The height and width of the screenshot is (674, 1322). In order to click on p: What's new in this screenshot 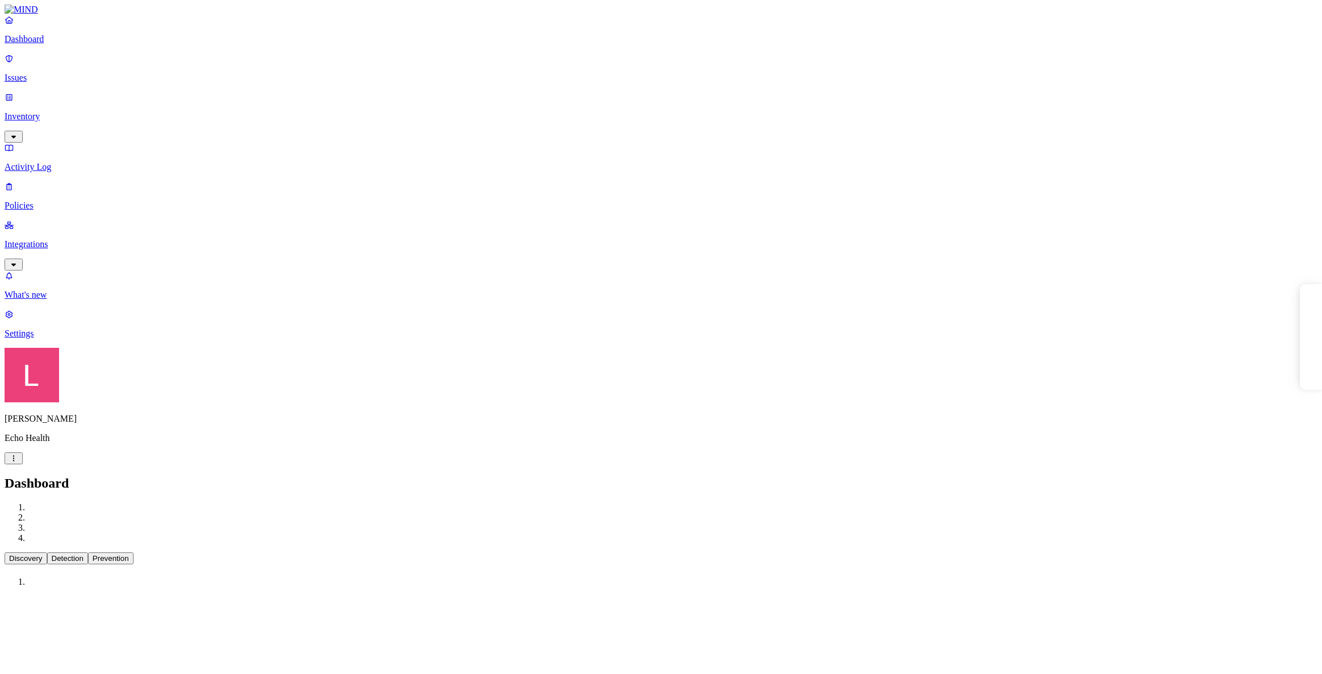, I will do `click(661, 295)`.